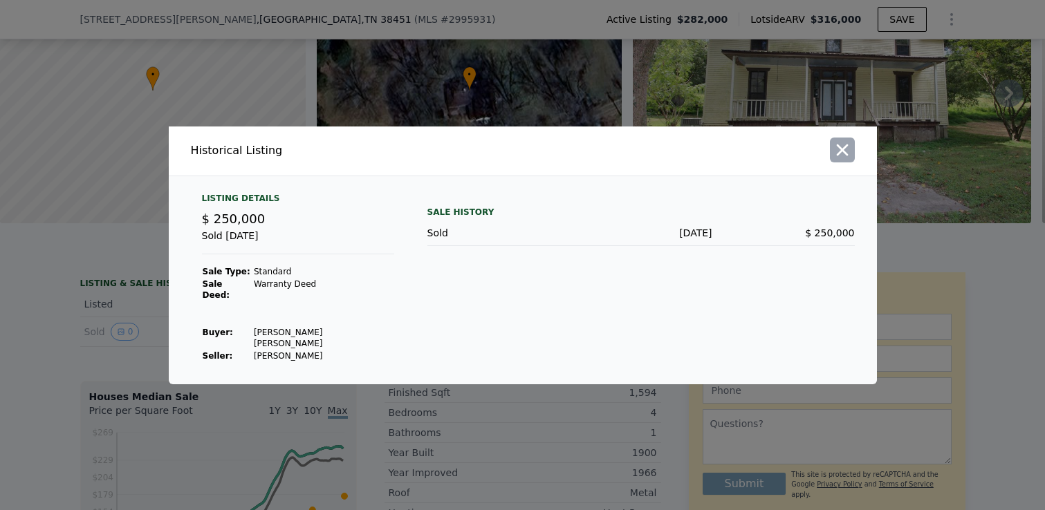  Describe the element at coordinates (216, 290) in the screenshot. I see `strong: Sale Deed:` at that location.